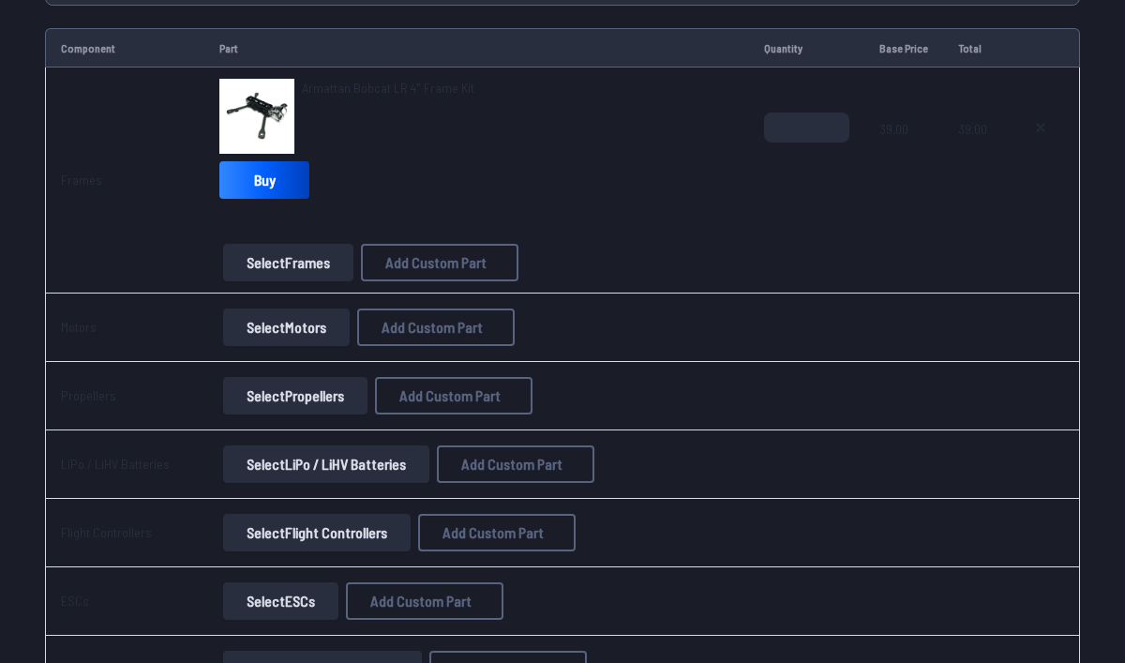  I want to click on td: Quantity, so click(806, 48).